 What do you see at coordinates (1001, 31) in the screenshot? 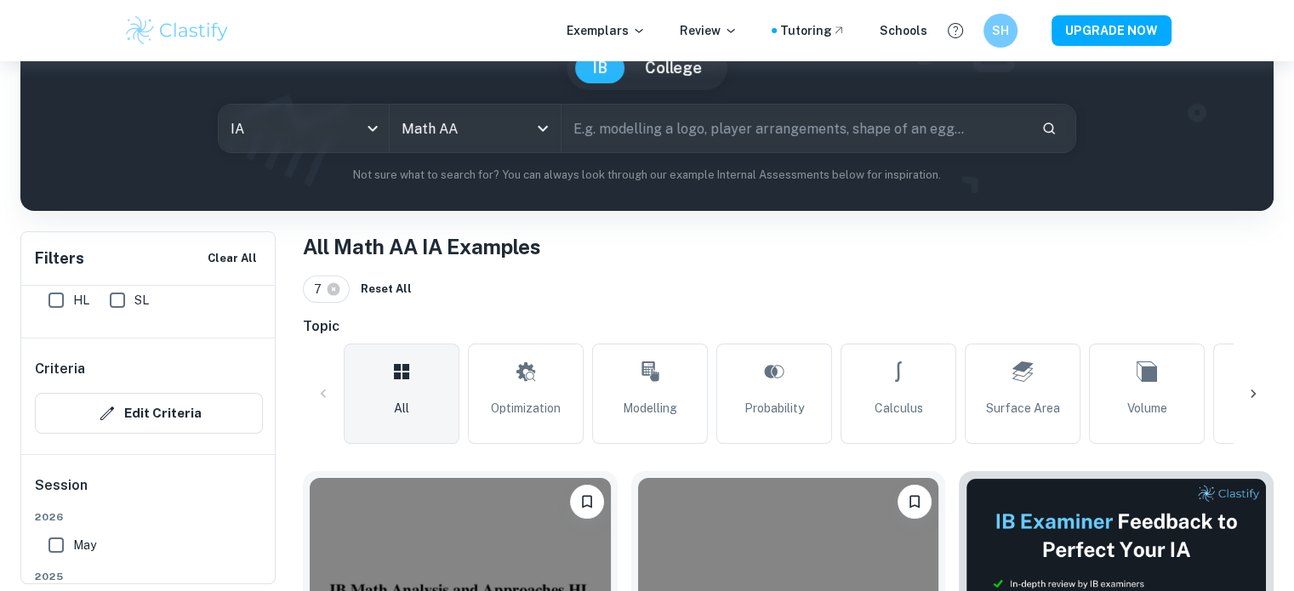
I see `button: SH` at bounding box center [1001, 31].